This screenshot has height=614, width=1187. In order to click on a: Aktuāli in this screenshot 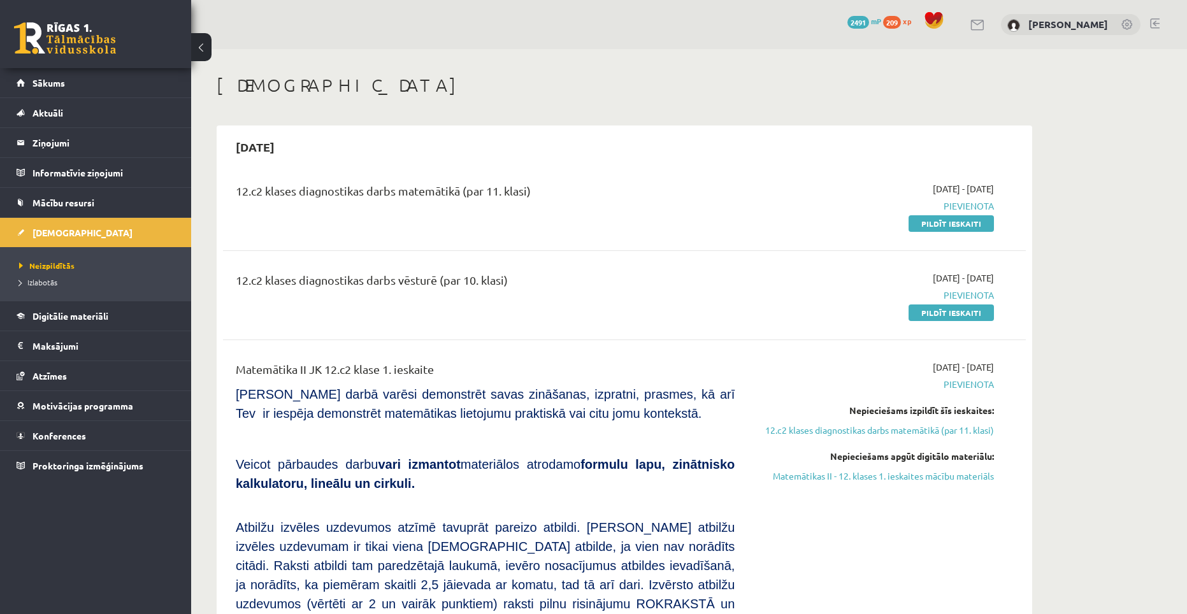, I will do `click(96, 113)`.